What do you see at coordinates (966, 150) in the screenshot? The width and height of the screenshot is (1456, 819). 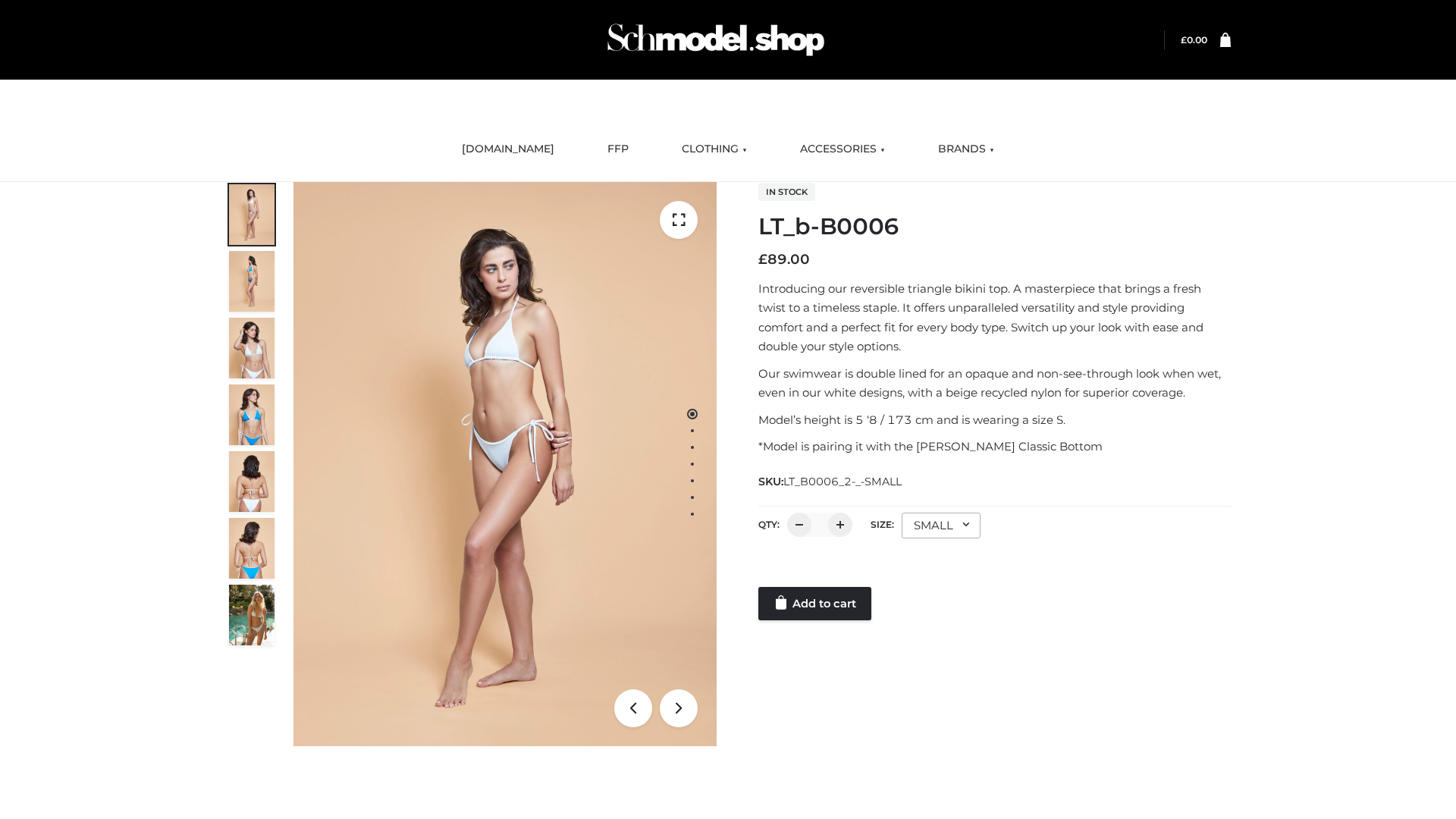 I see `a: BRANDS` at bounding box center [966, 150].